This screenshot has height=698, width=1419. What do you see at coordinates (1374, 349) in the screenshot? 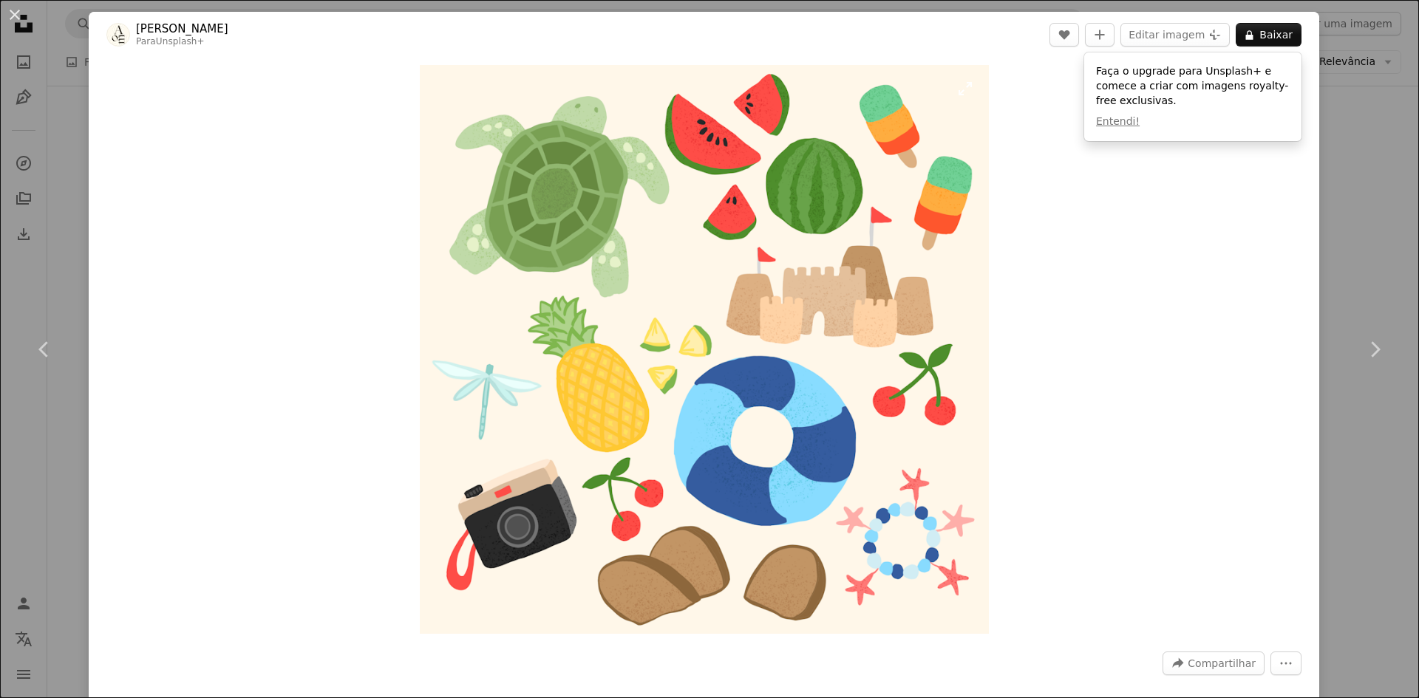
I see `a: Próximo` at bounding box center [1374, 349].